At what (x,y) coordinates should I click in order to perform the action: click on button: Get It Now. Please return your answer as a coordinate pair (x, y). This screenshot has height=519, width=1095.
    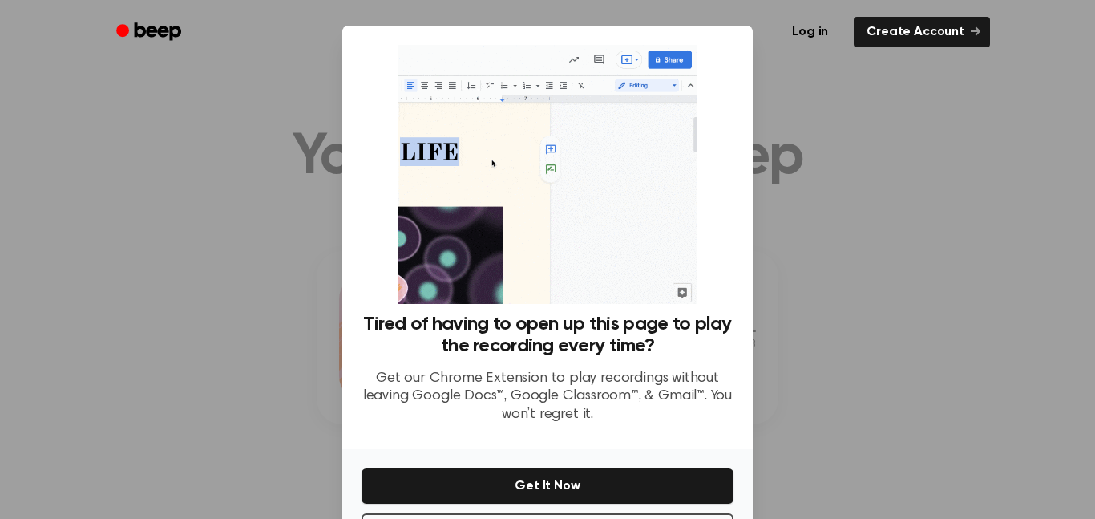
    Looking at the image, I should click on (548, 486).